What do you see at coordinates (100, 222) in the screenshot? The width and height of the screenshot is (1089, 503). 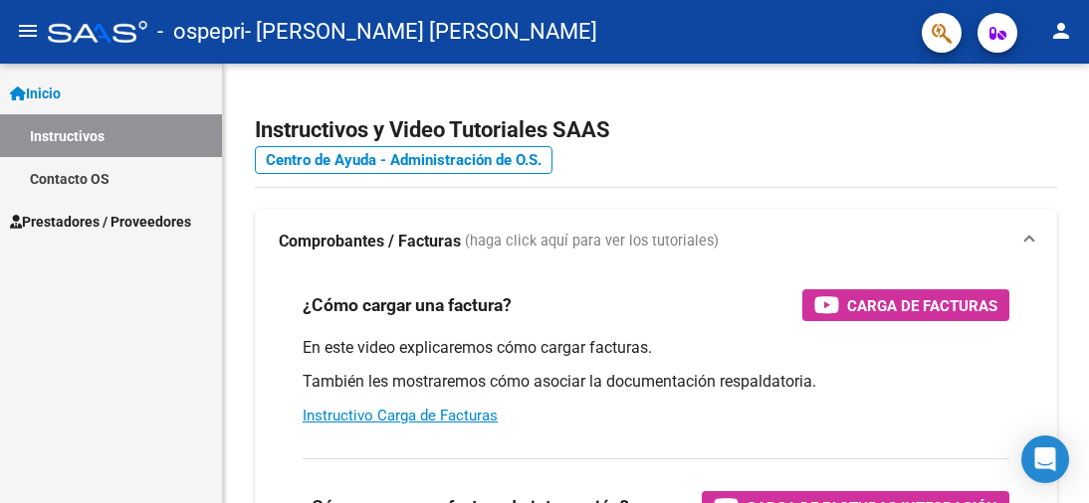 I see `span: Prestadores / Proveedores` at bounding box center [100, 222].